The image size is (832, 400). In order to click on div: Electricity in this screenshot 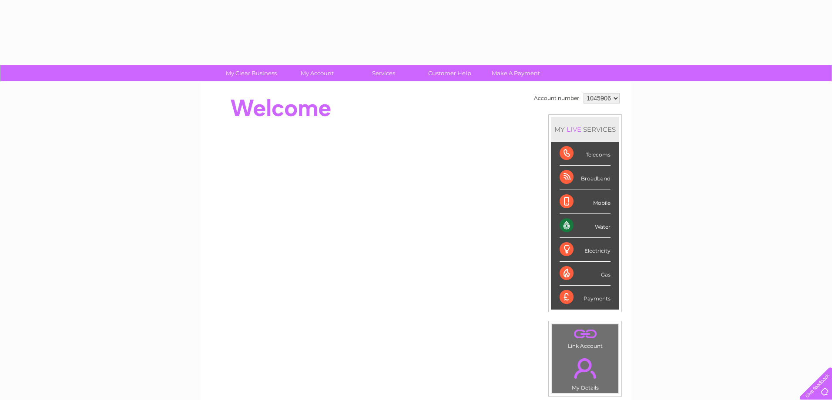, I will do `click(585, 250)`.